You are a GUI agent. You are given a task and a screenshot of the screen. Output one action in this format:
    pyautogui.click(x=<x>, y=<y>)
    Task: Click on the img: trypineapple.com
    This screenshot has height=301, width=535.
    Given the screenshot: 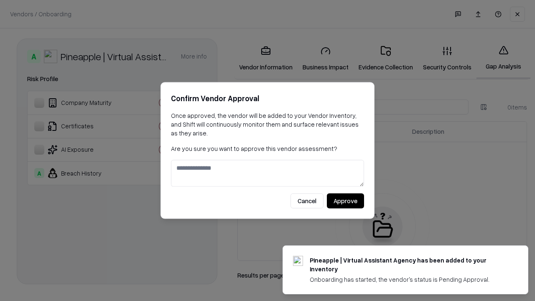 What is the action you would take?
    pyautogui.click(x=298, y=261)
    